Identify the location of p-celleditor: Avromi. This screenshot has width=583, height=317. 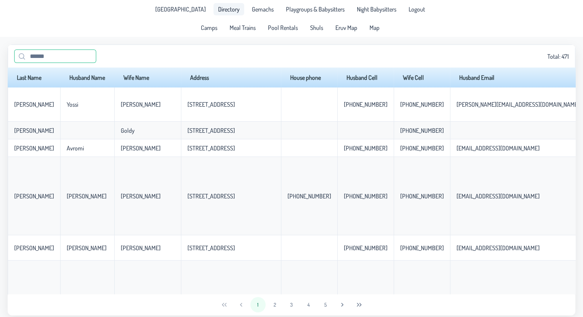
(75, 148).